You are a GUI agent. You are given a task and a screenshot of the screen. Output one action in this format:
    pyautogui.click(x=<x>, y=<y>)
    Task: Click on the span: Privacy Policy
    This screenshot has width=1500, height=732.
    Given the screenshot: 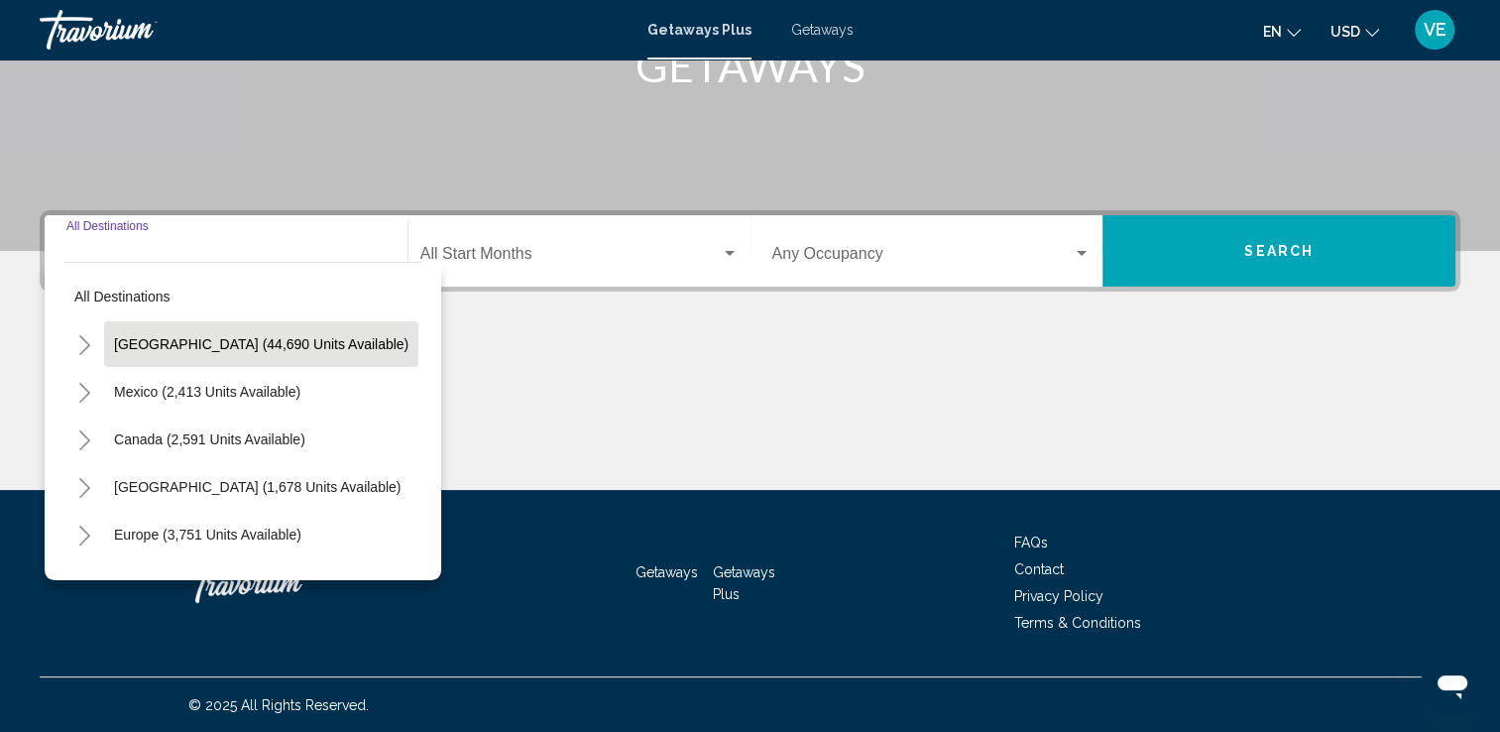 What is the action you would take?
    pyautogui.click(x=1059, y=596)
    